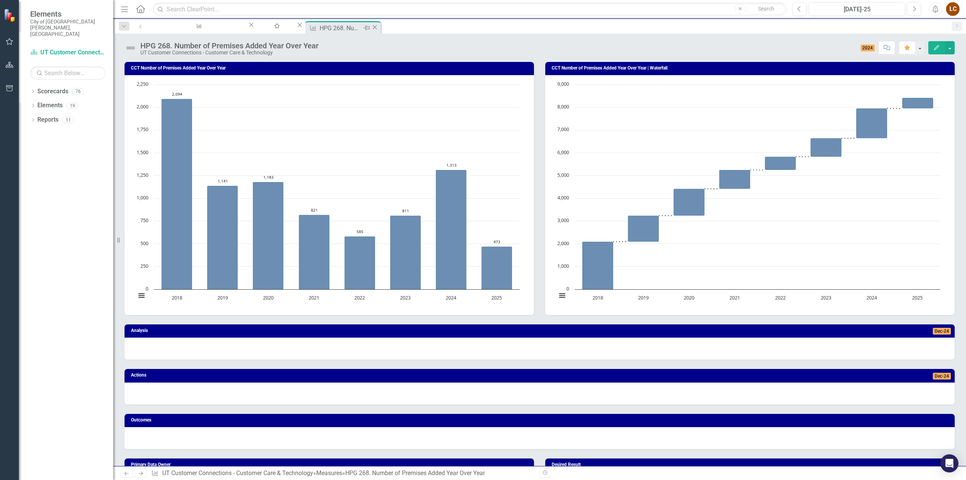  I want to click on text: 3,000, so click(563, 220).